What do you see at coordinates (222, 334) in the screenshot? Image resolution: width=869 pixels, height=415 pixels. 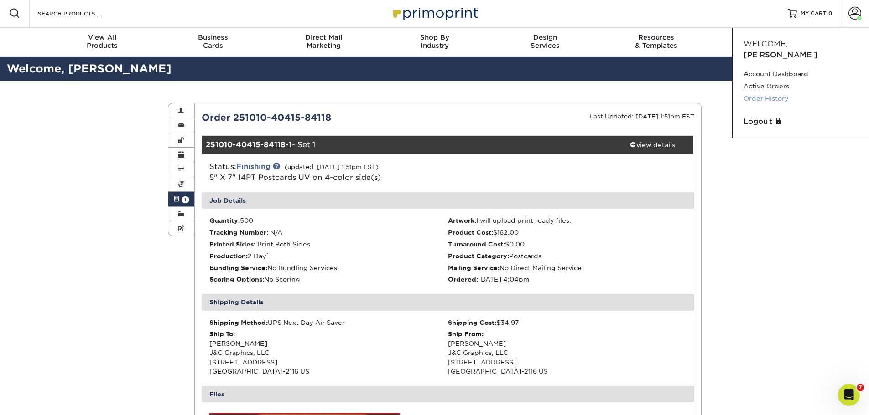 I see `strong: Ship To:` at bounding box center [222, 334].